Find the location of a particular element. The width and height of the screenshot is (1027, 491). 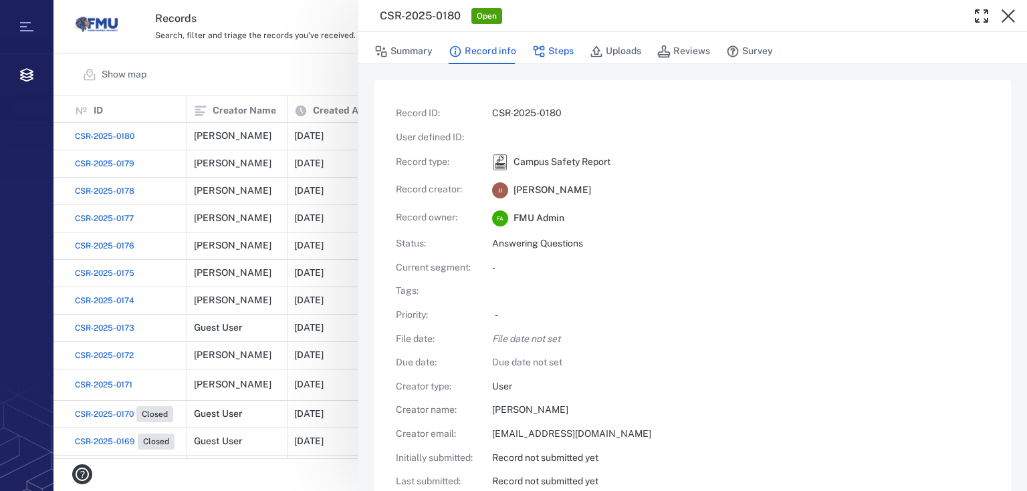

div: F A is located at coordinates (500, 219).